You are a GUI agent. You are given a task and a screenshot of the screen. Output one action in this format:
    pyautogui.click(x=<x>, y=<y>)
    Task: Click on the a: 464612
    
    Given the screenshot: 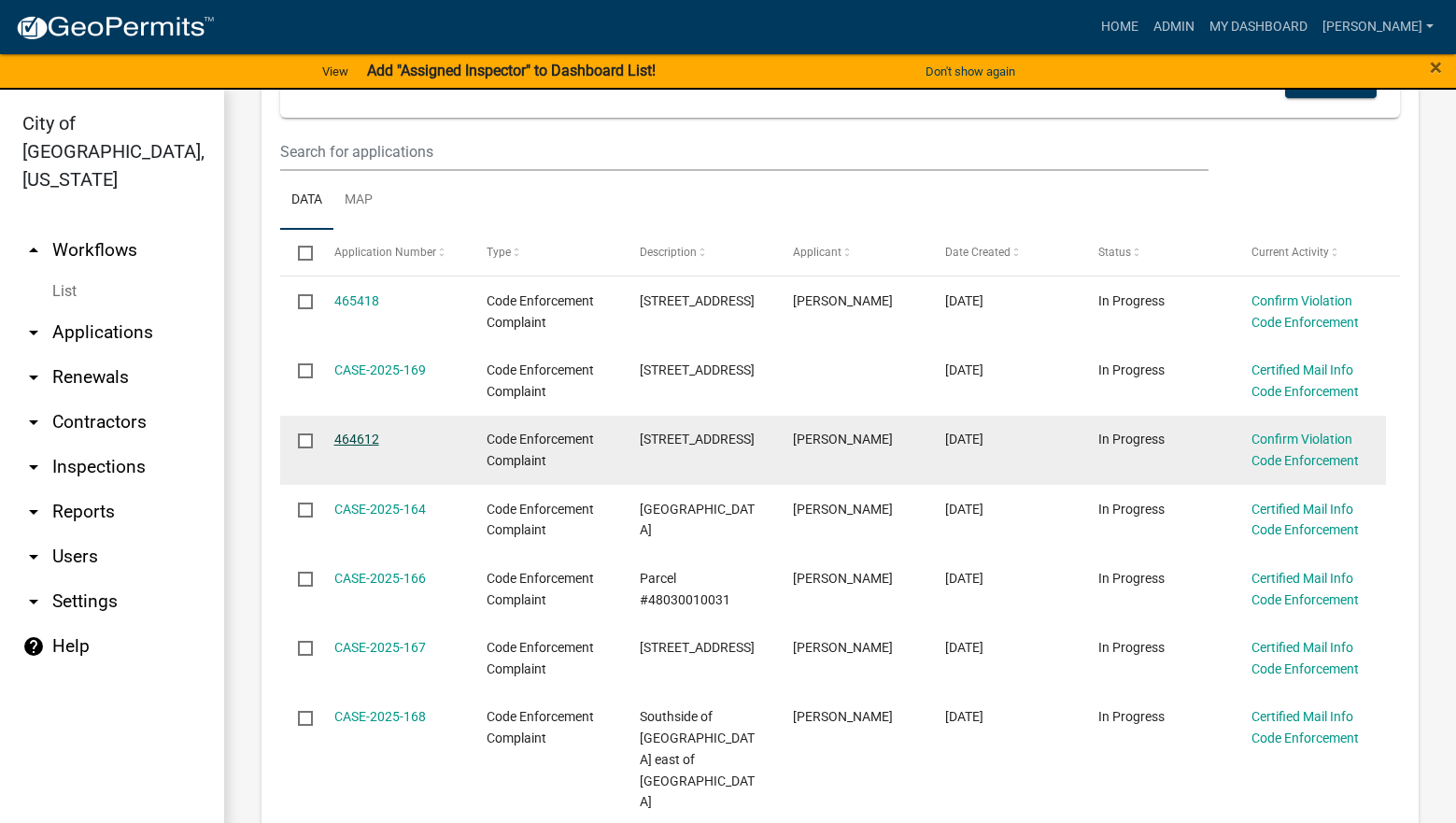 What is the action you would take?
    pyautogui.click(x=356, y=439)
    